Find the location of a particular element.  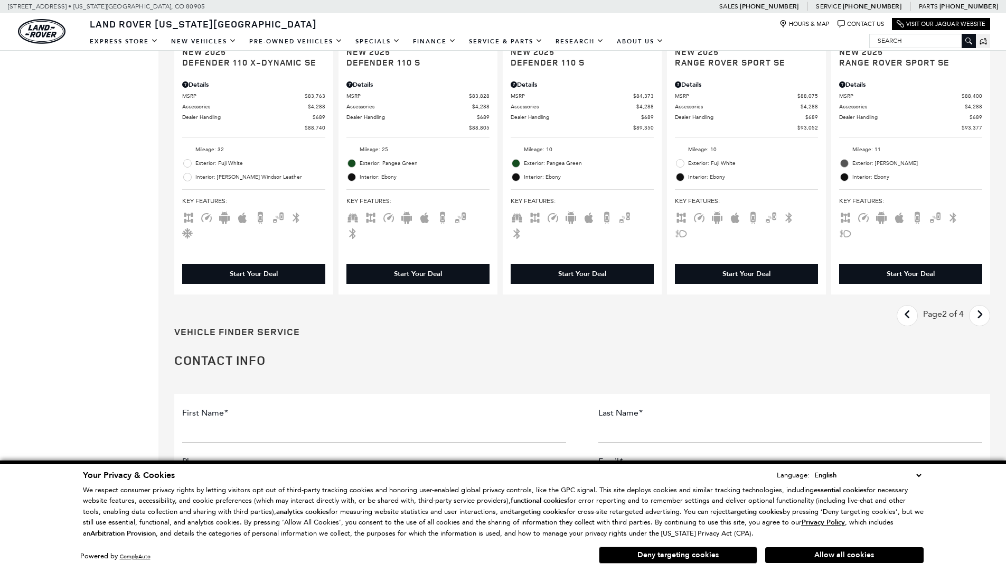

span: Apple Car-Play is located at coordinates (242, 217).